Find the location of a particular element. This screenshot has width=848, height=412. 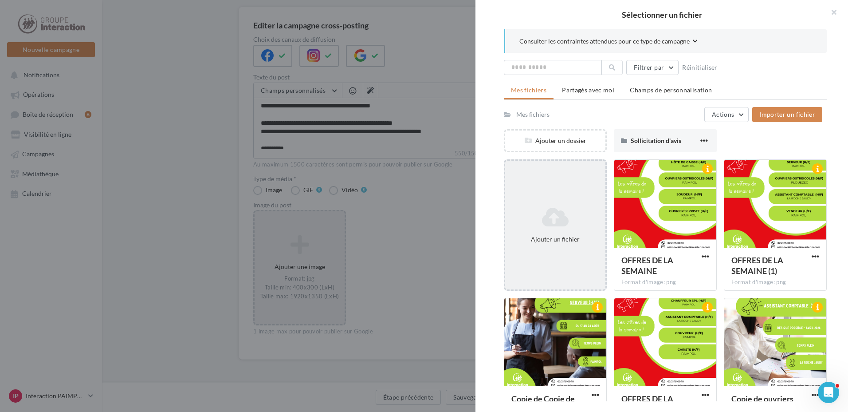

button: Filtrer par is located at coordinates (652, 67).